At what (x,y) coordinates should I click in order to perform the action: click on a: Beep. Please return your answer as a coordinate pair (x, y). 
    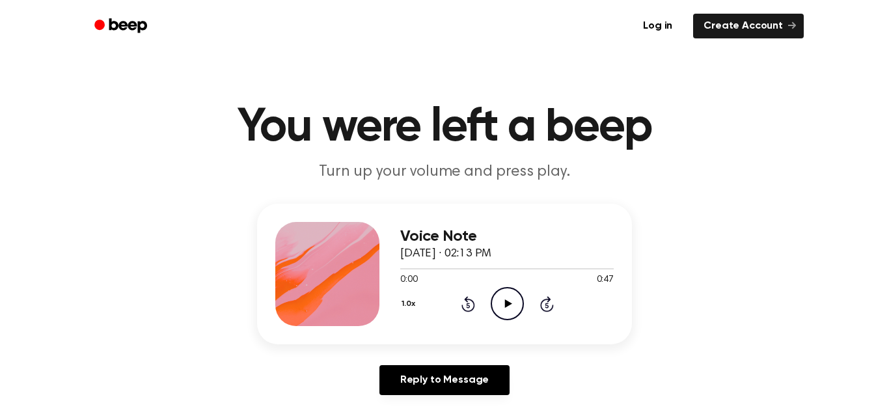
    Looking at the image, I should click on (122, 26).